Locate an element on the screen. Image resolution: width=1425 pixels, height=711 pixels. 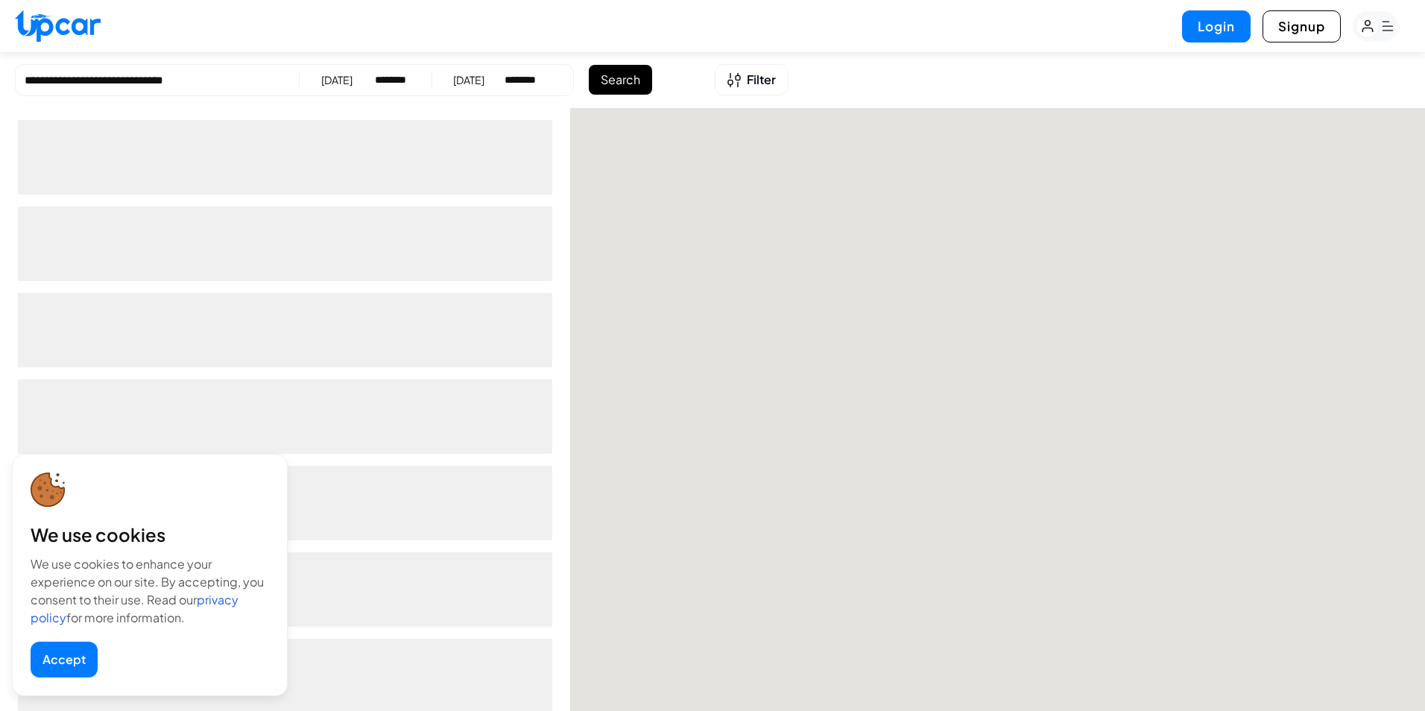
button: Search is located at coordinates (620, 80).